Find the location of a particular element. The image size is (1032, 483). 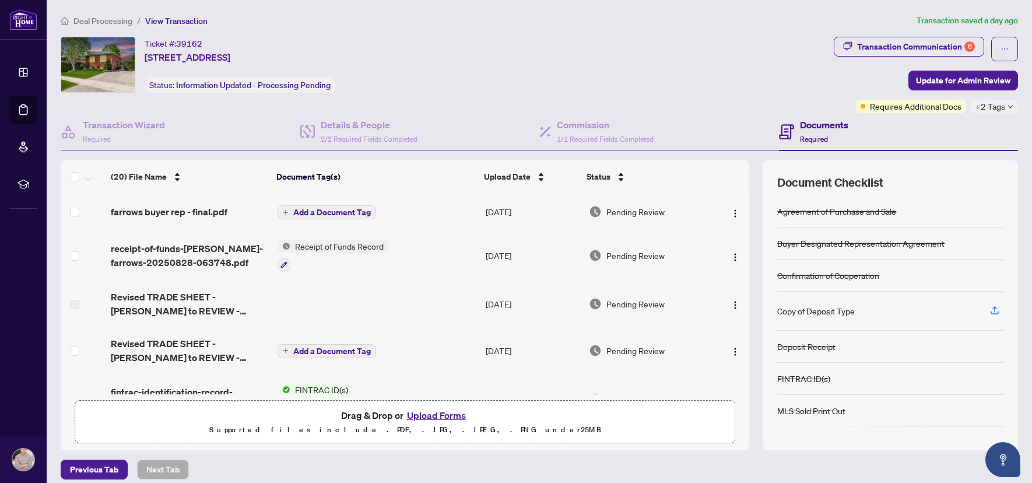

span: Status is located at coordinates (598, 177).